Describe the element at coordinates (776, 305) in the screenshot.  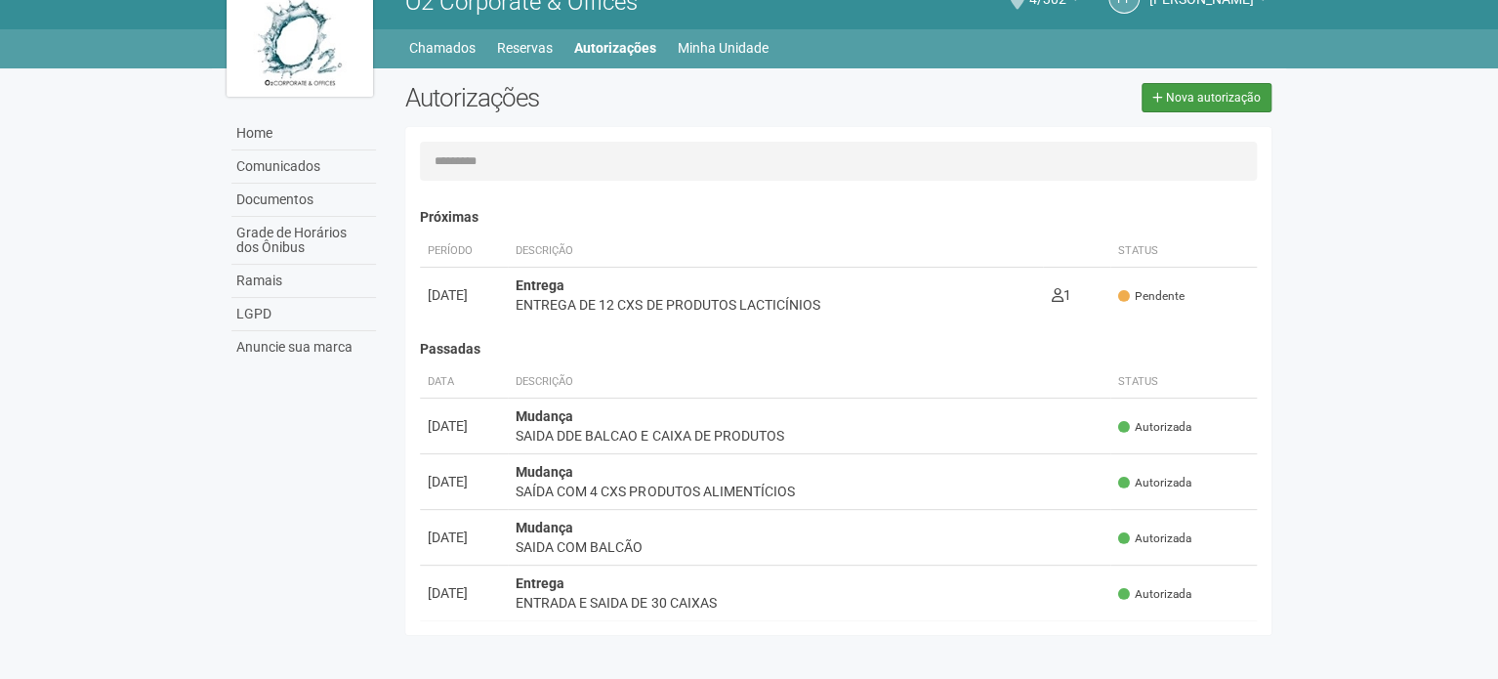
I see `div: ENTREGA DE 12 CXS DE PRODUTOS LACTICÍNIOS` at that location.